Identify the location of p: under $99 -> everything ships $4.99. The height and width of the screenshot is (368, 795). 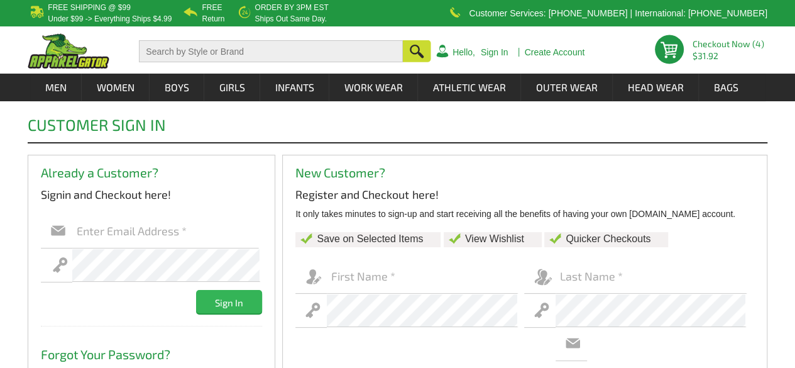
(109, 19).